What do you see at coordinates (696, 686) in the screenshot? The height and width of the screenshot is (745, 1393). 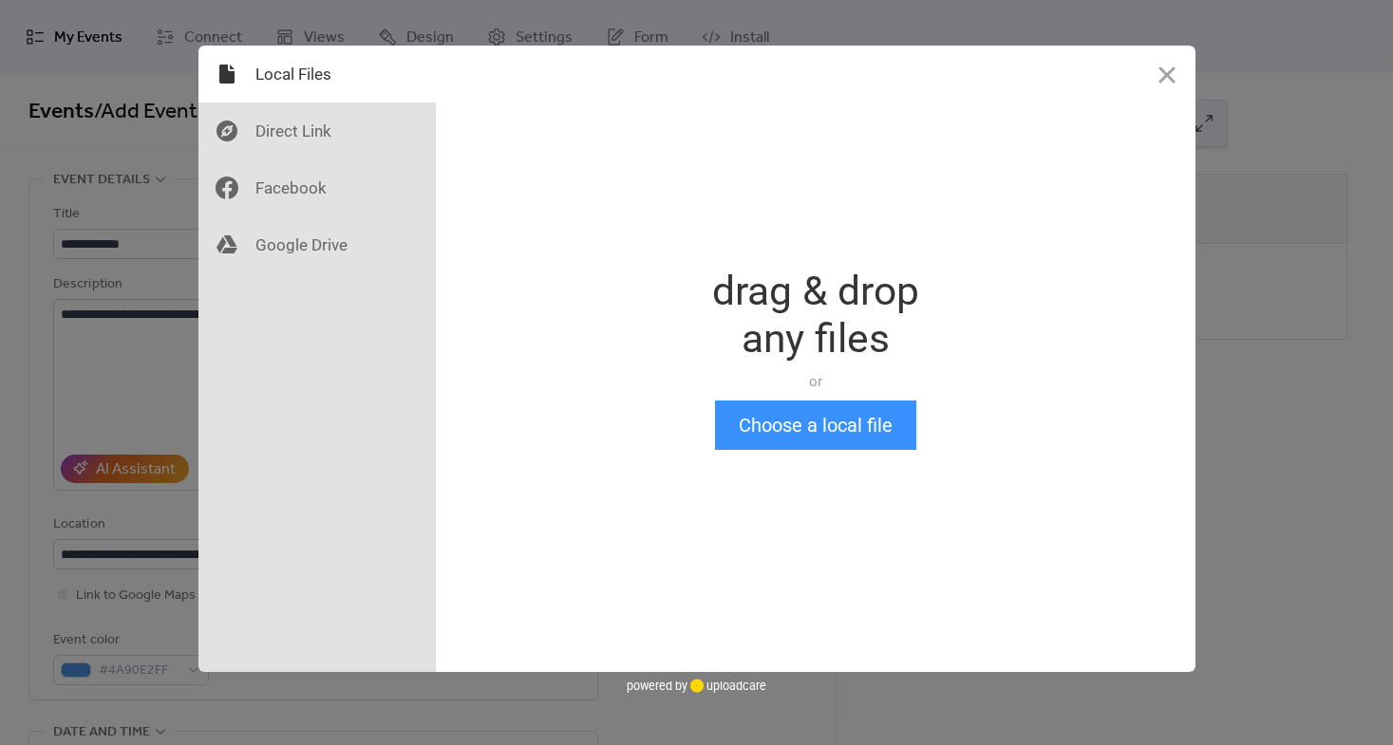 I see `div: powered by` at bounding box center [696, 686].